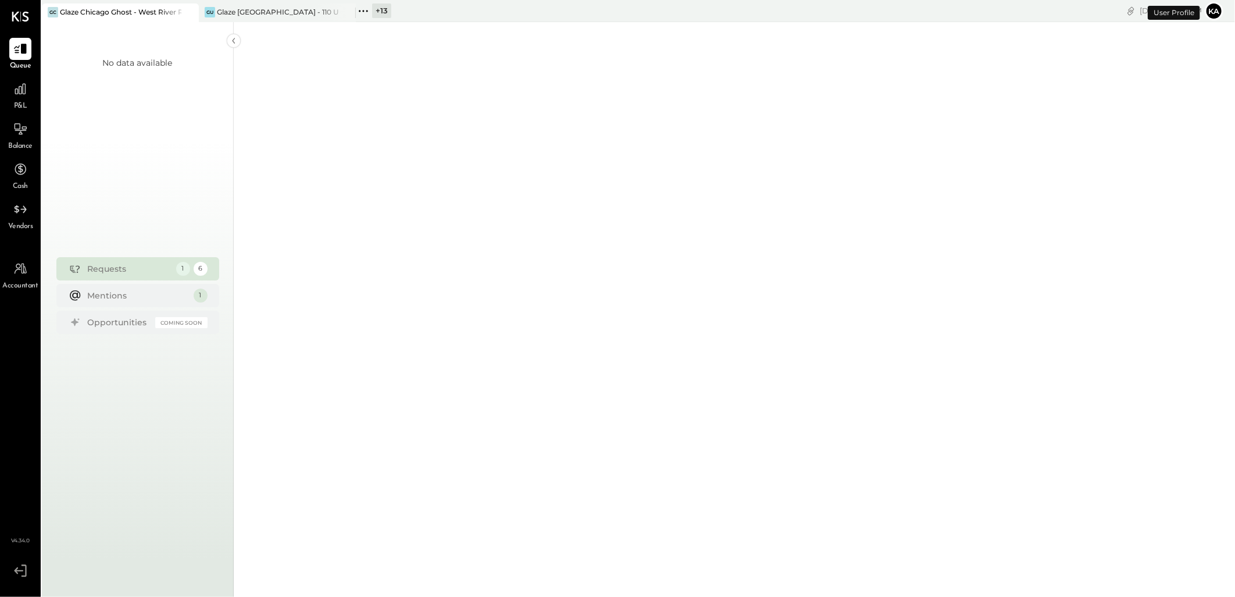 Image resolution: width=1235 pixels, height=597 pixels. What do you see at coordinates (138, 295) in the screenshot?
I see `div: Mentions` at bounding box center [138, 295].